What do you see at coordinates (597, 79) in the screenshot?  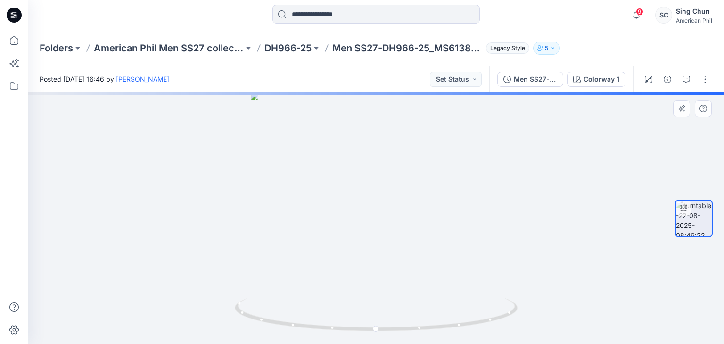 I see `button: Colorway 1` at bounding box center [597, 79].